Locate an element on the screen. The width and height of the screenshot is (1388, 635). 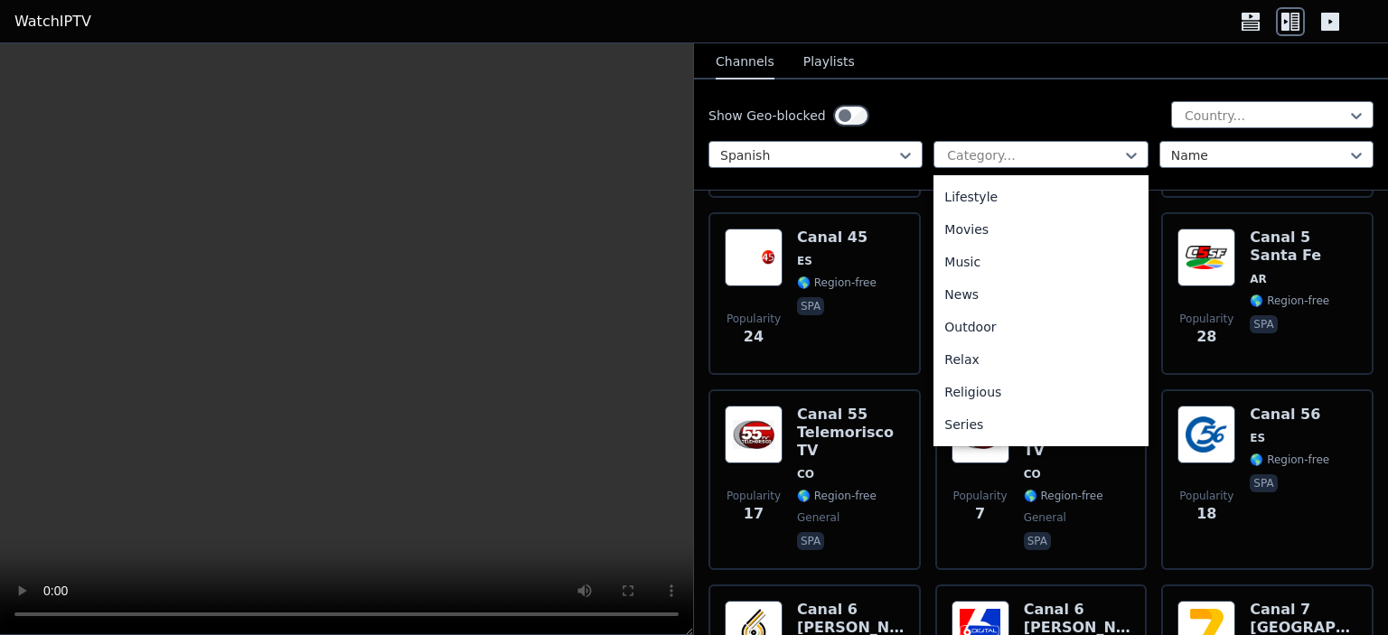
span: 7 is located at coordinates (979, 514).